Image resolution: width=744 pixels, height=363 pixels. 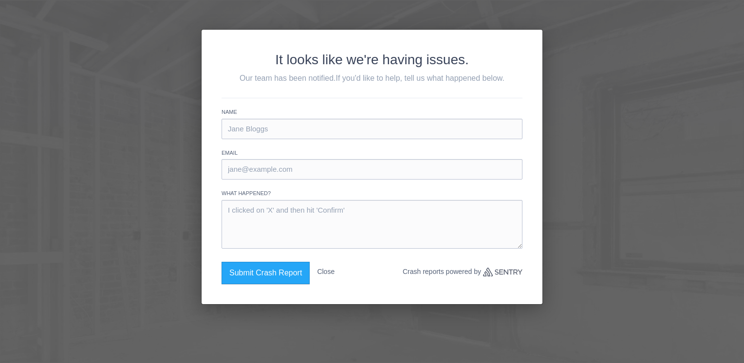 I want to click on button: Submit Crash Report, so click(x=265, y=273).